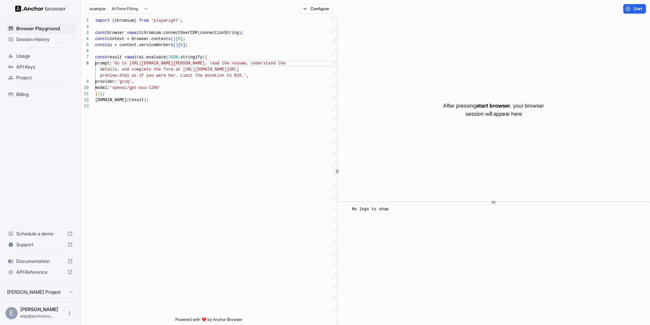 This screenshot has height=325, width=650. I want to click on span: .stringify, so click(190, 57).